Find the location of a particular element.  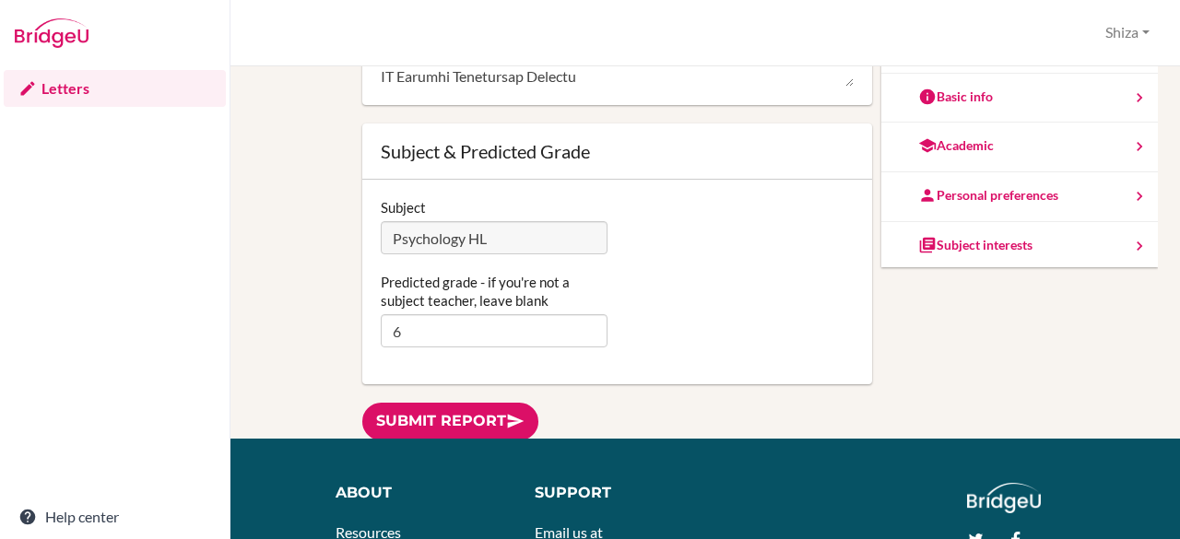

div: Basic info is located at coordinates (955, 97).